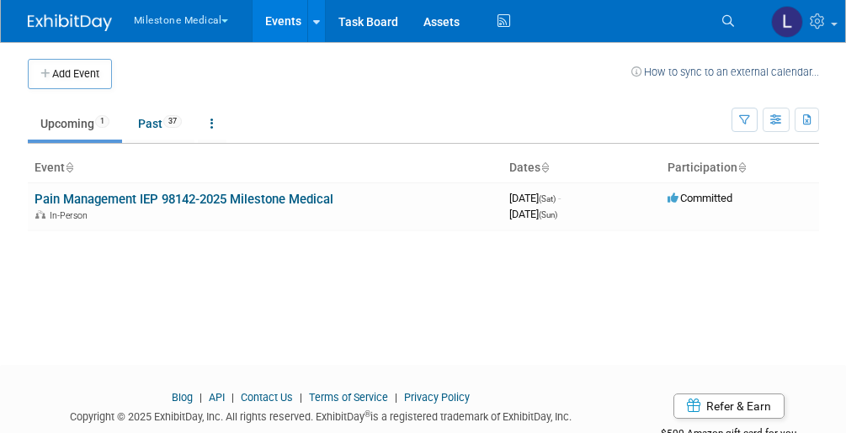 This screenshot has width=846, height=433. What do you see at coordinates (321, 415) in the screenshot?
I see `div: Copyright © 2025 ExhibitDay, Inc. All rights reserved. ExhibitDay is a registered trademark of Ex...` at bounding box center [321, 415].